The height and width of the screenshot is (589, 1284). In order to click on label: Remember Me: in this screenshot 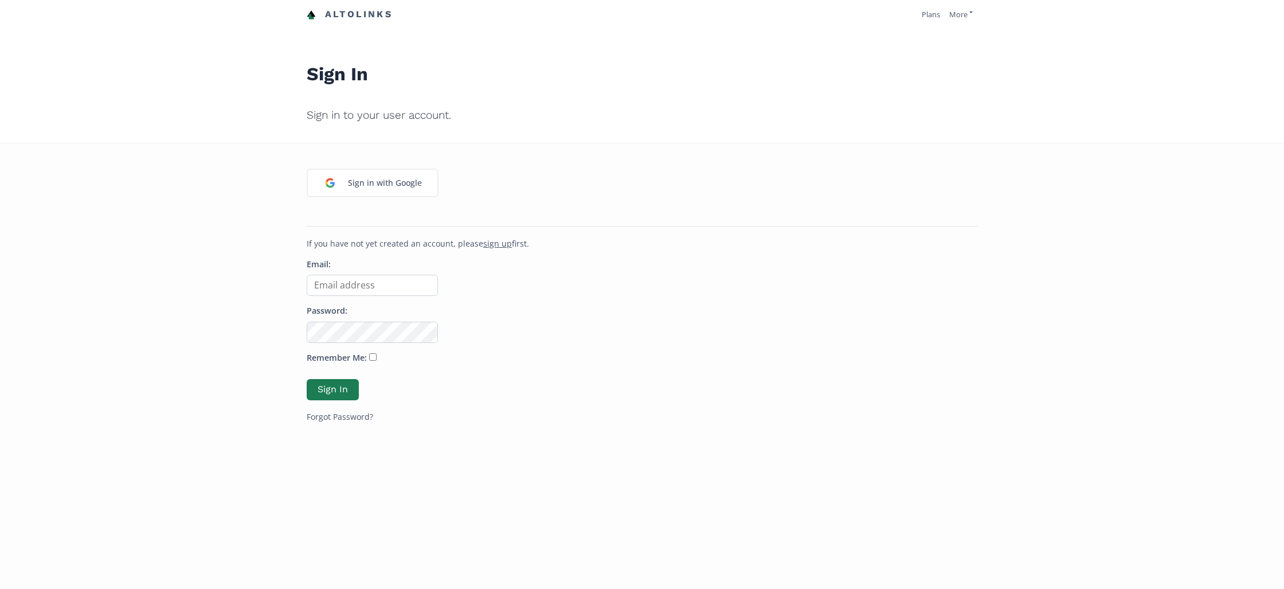, I will do `click(337, 358)`.